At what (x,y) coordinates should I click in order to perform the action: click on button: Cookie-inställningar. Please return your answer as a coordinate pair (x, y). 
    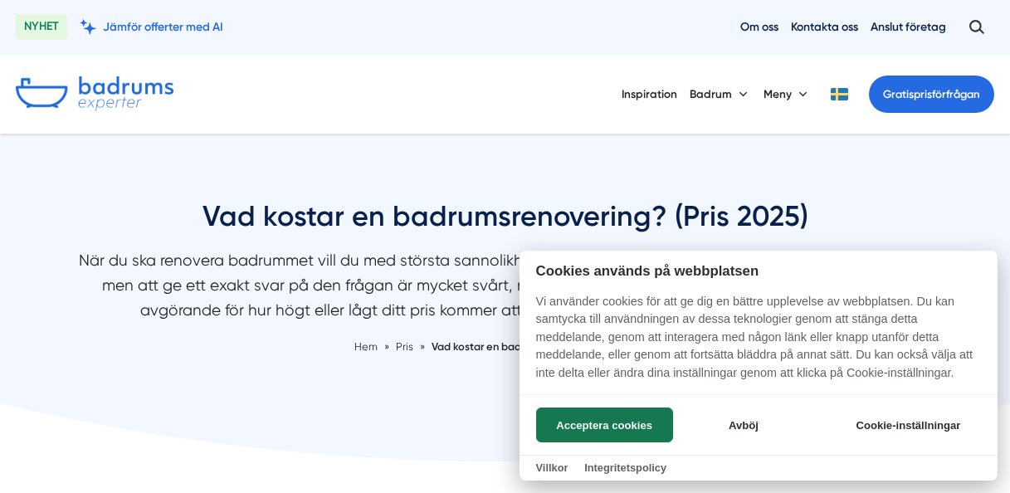
    Looking at the image, I should click on (908, 425).